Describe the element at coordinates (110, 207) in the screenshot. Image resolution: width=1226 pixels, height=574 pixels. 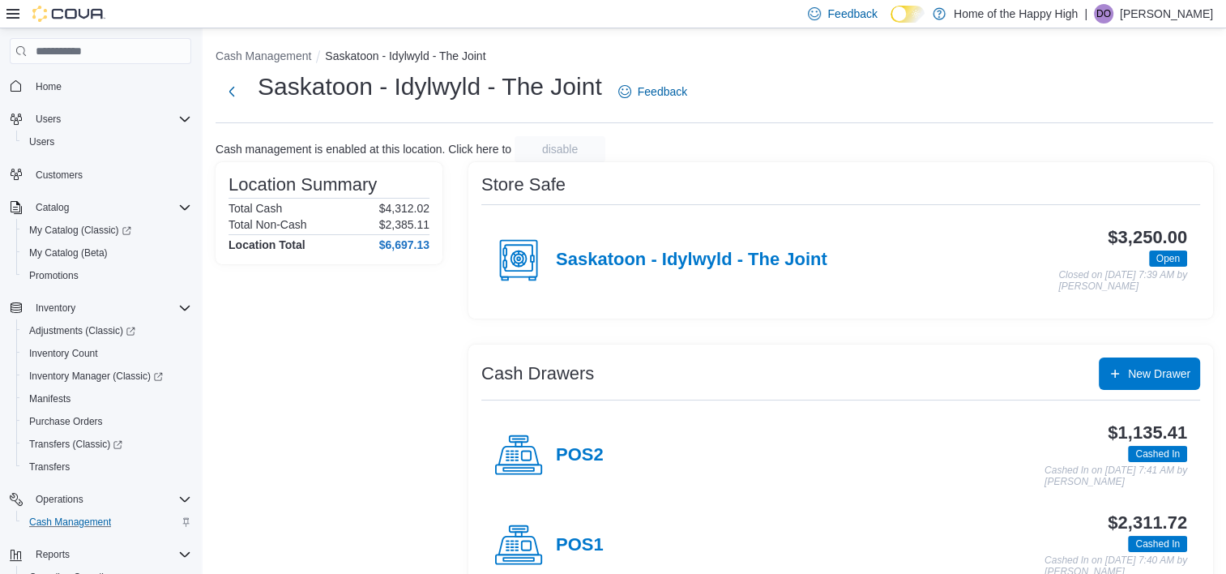
I see `span: Catalog` at that location.